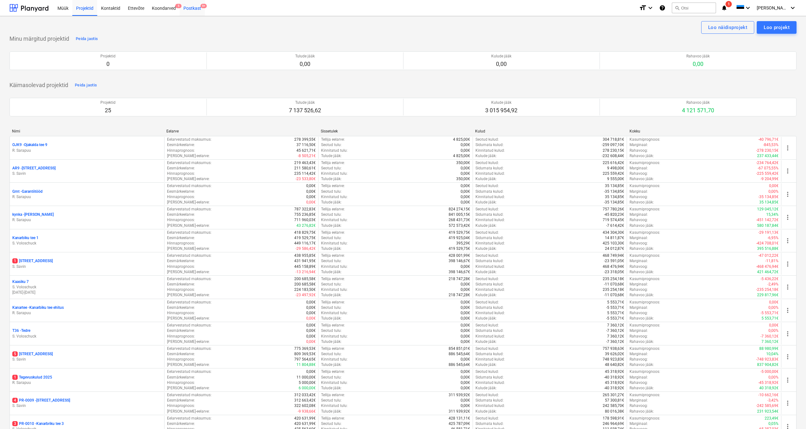  I want to click on p: 37 116,50€, so click(306, 145).